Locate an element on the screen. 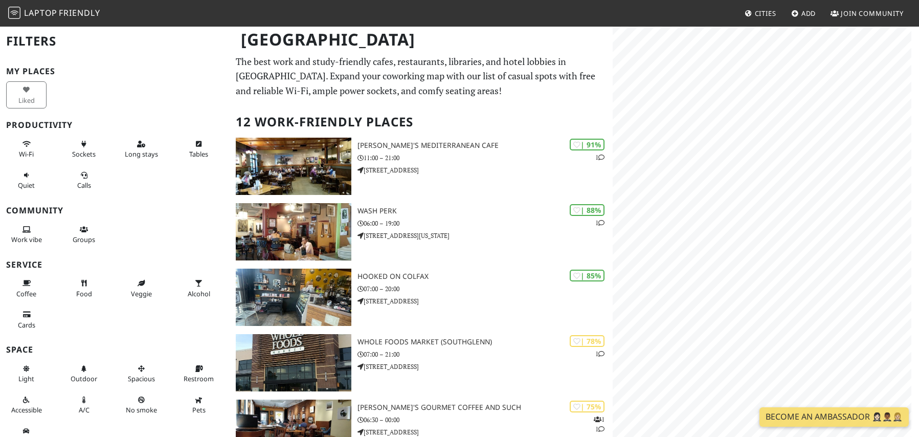 This screenshot has width=919, height=437. p: The best work and study-friendly cafes, restaurants, libraries, and hotel lobbies in [GEOGRAPHIC_... is located at coordinates (421, 76).